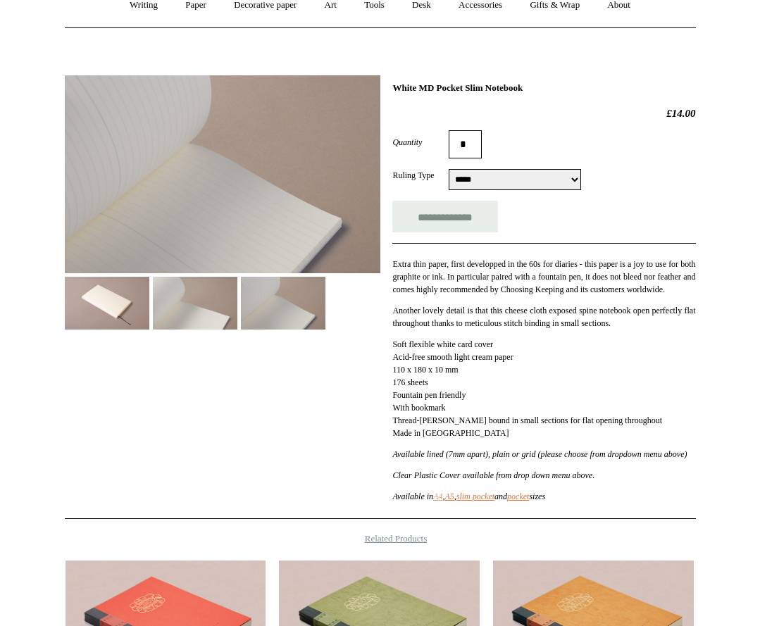 The height and width of the screenshot is (626, 760). I want to click on span: 110 x 180 x 10 mm, so click(425, 370).